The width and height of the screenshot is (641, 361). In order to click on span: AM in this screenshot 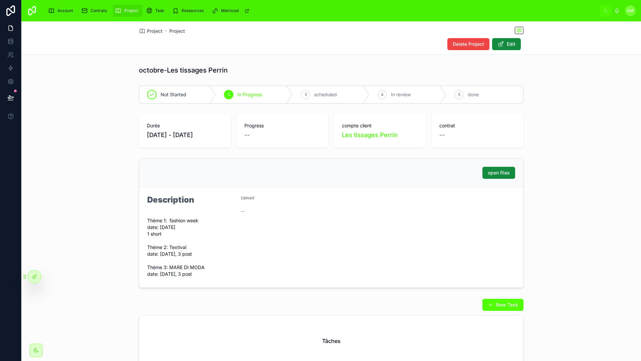, I will do `click(631, 11)`.